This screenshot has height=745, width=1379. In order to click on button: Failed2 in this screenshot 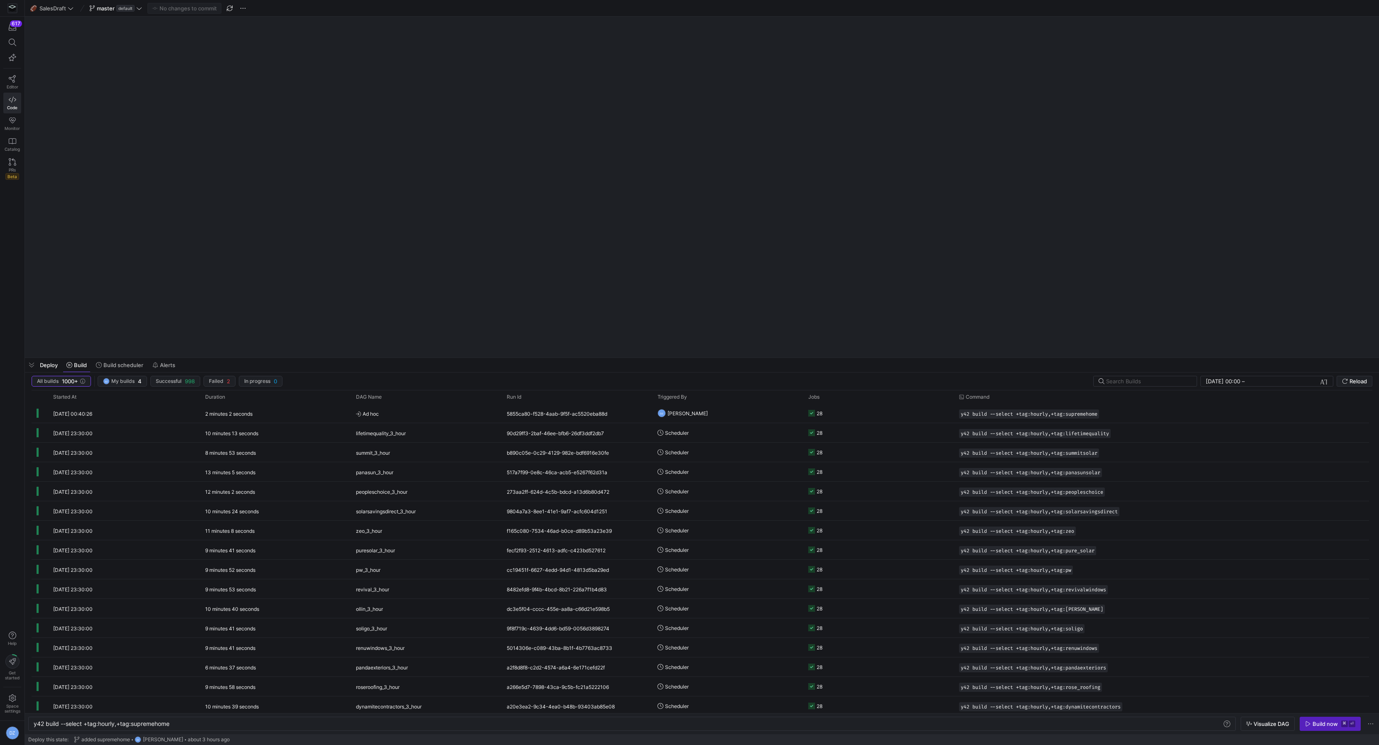, I will do `click(219, 381)`.